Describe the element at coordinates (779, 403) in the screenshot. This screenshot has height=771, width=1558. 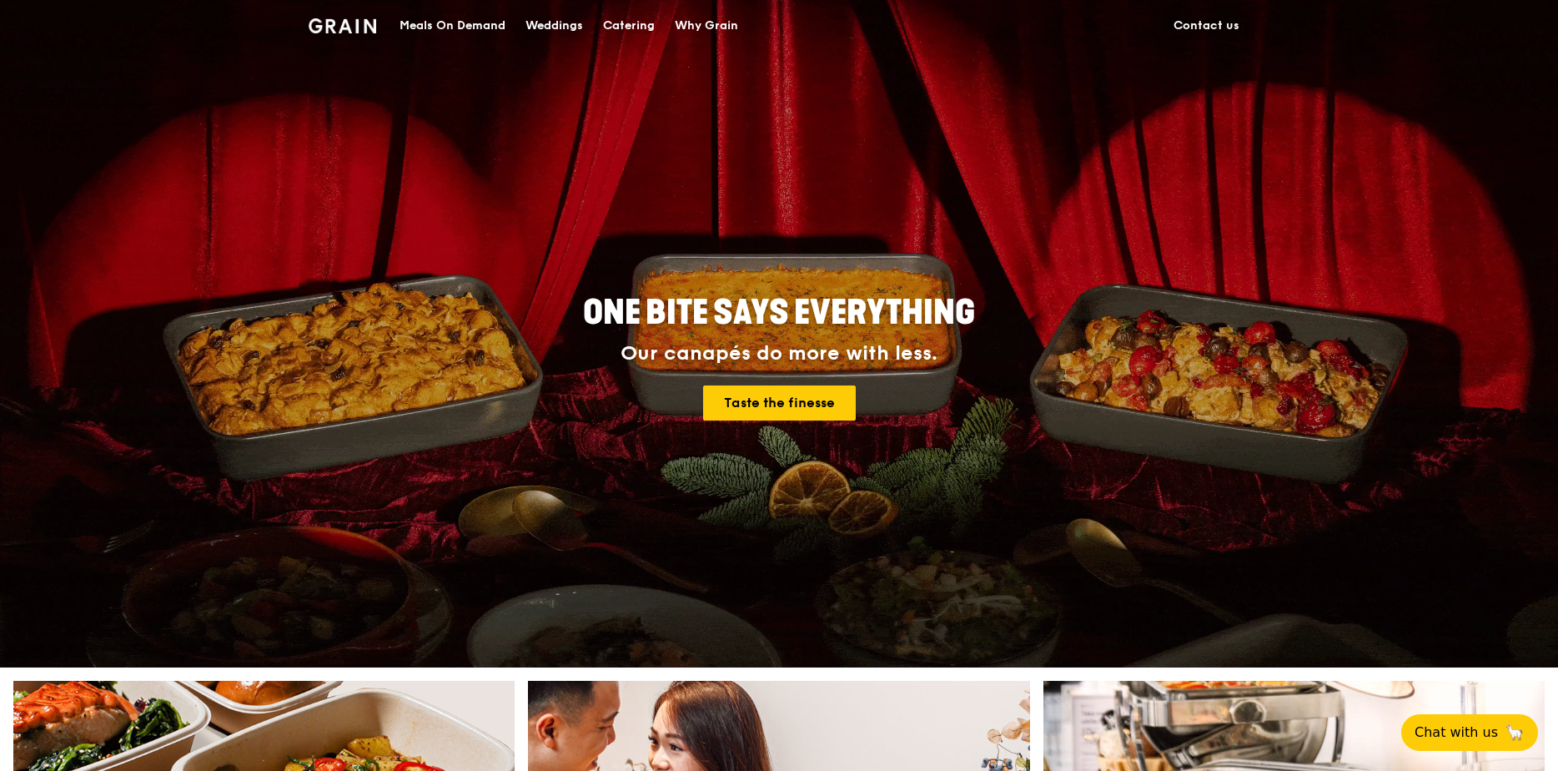
I see `a: Taste the finesse` at that location.